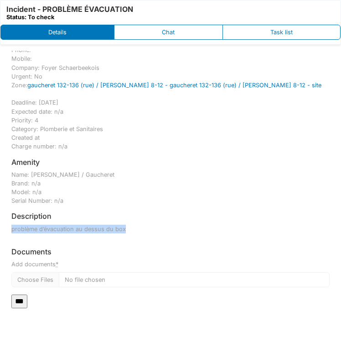  What do you see at coordinates (57, 32) in the screenshot?
I see `button: Details` at bounding box center [57, 32].